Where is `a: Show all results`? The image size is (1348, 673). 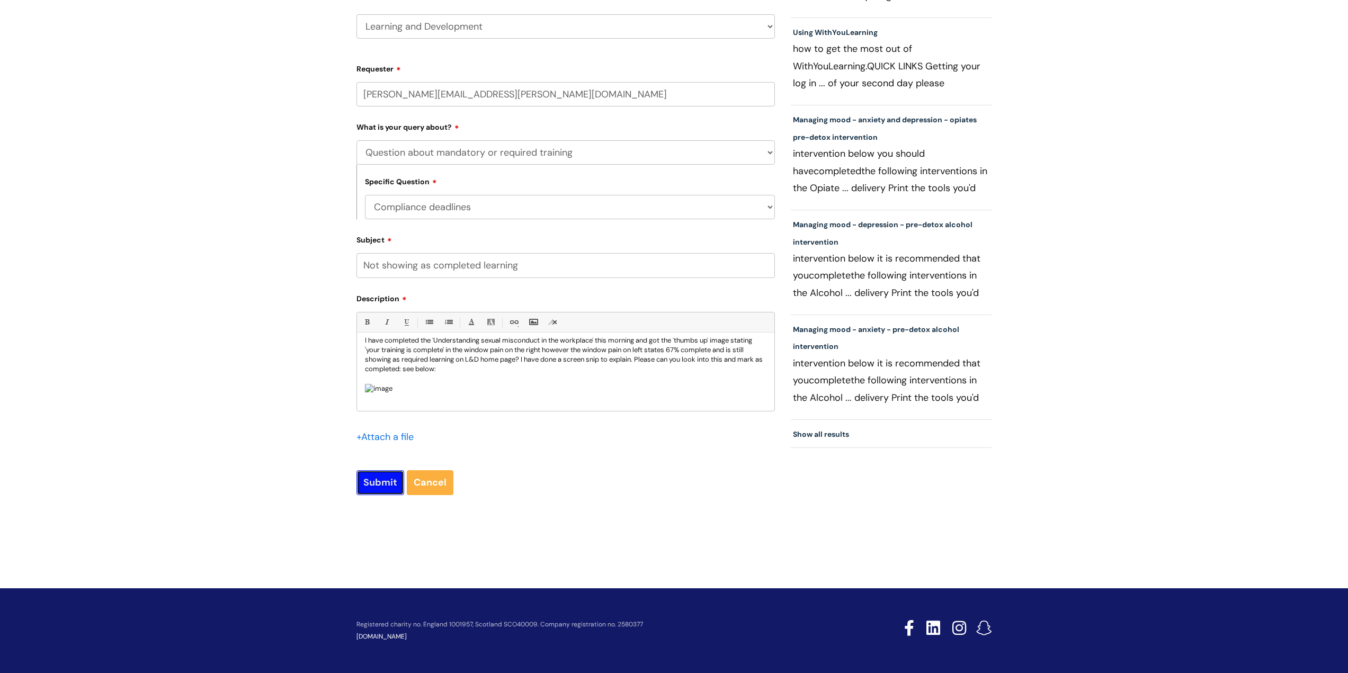 a: Show all results is located at coordinates (821, 434).